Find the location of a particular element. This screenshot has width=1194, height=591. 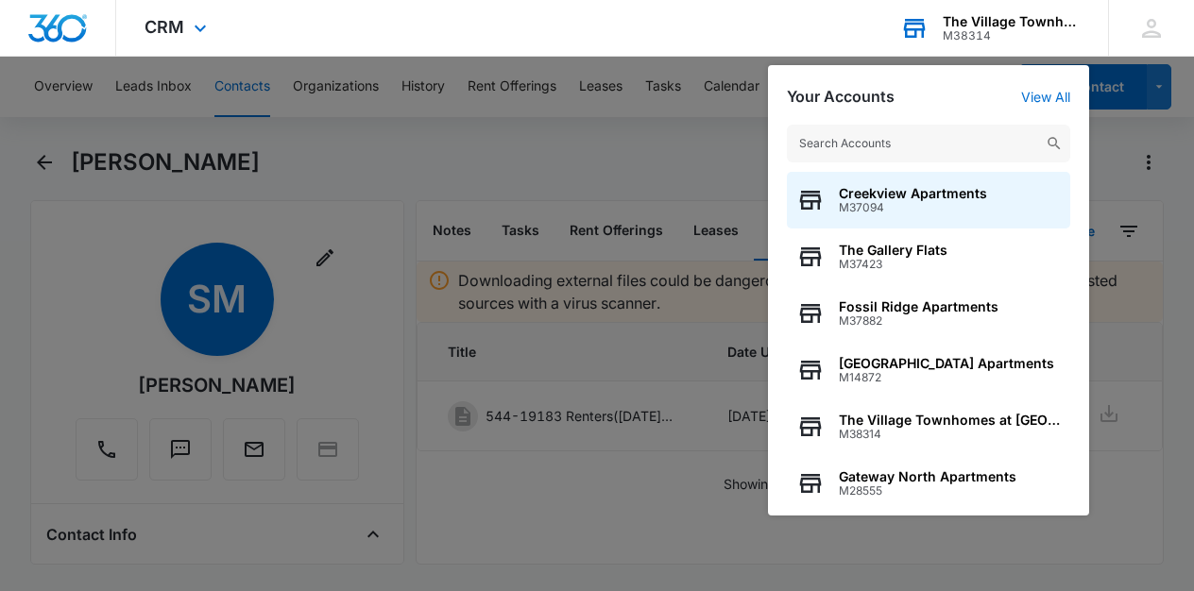

span: M38314 is located at coordinates (949, 435).